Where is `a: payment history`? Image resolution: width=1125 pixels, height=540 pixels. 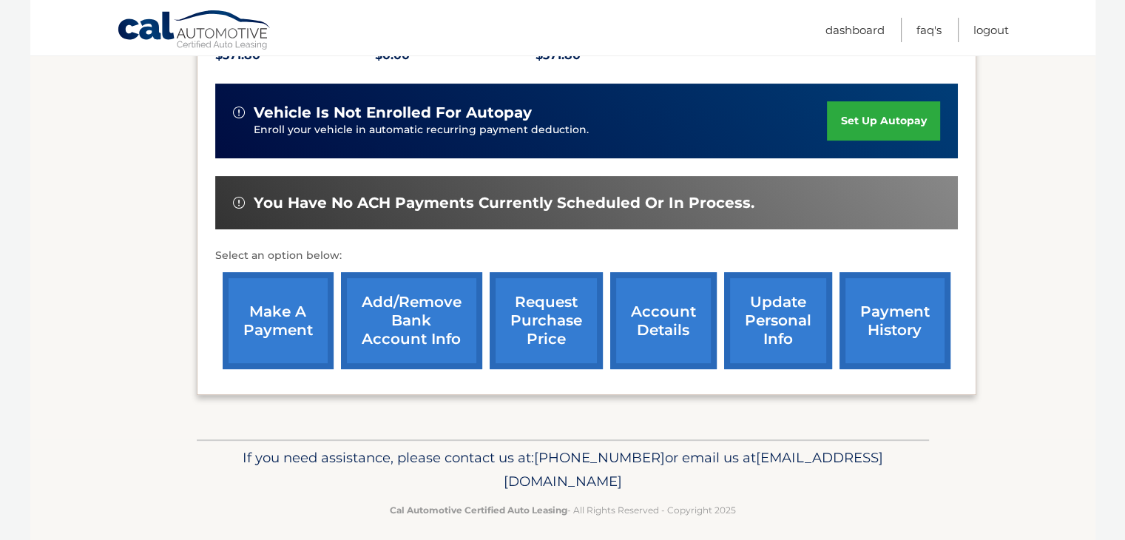
a: payment history is located at coordinates (895, 320).